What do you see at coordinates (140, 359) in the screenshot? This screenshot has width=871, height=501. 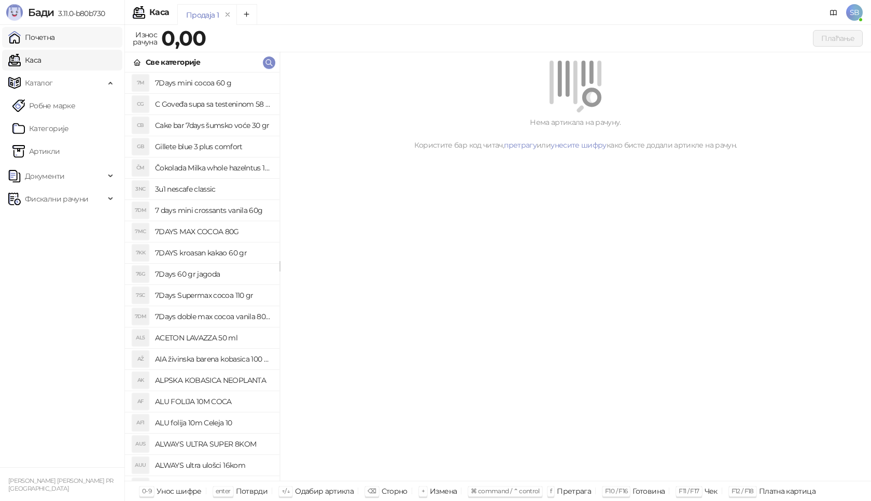 I see `div: AŽ` at bounding box center [140, 359].